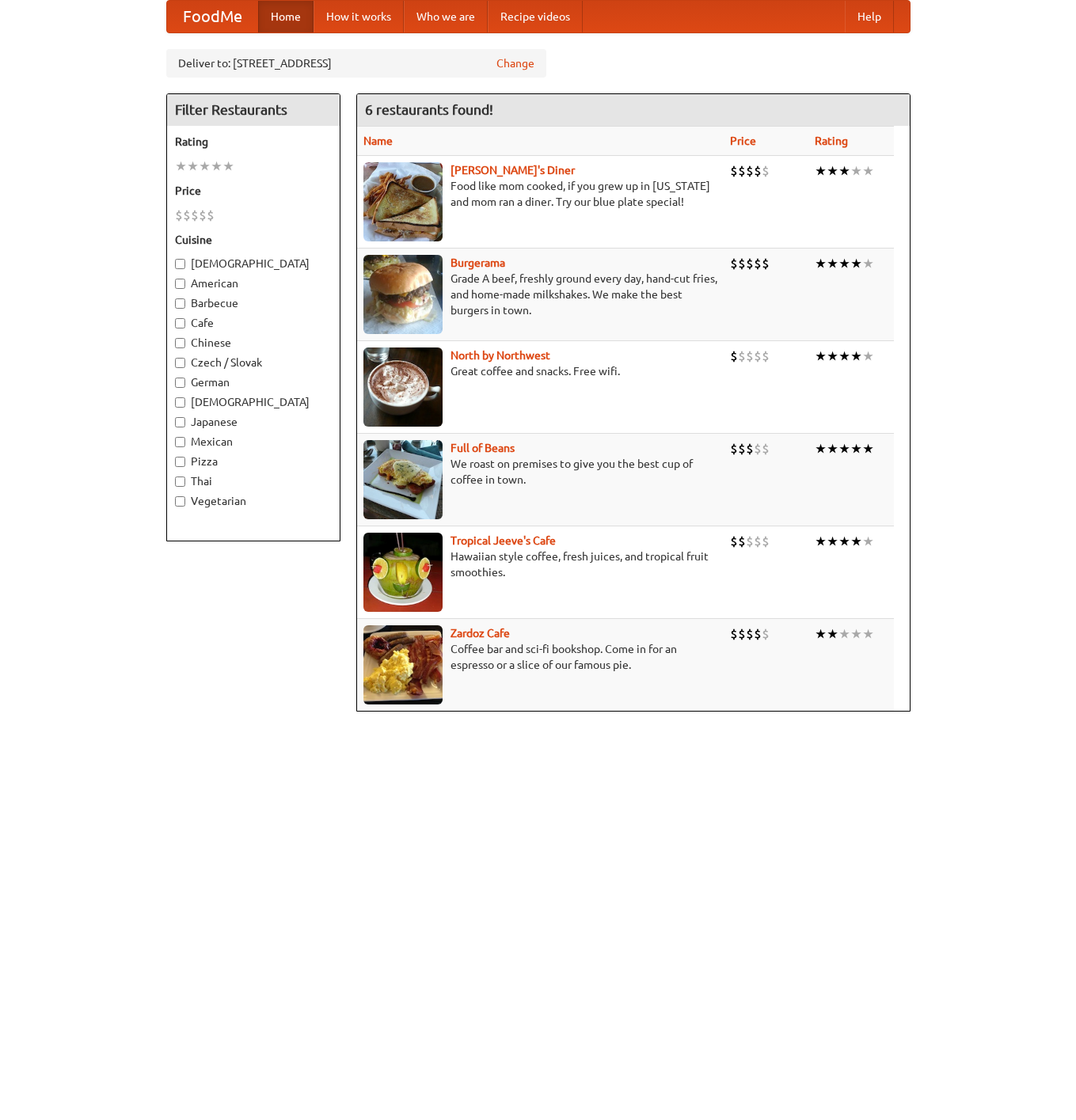  What do you see at coordinates (180, 283) in the screenshot?
I see `input: American` at bounding box center [180, 283].